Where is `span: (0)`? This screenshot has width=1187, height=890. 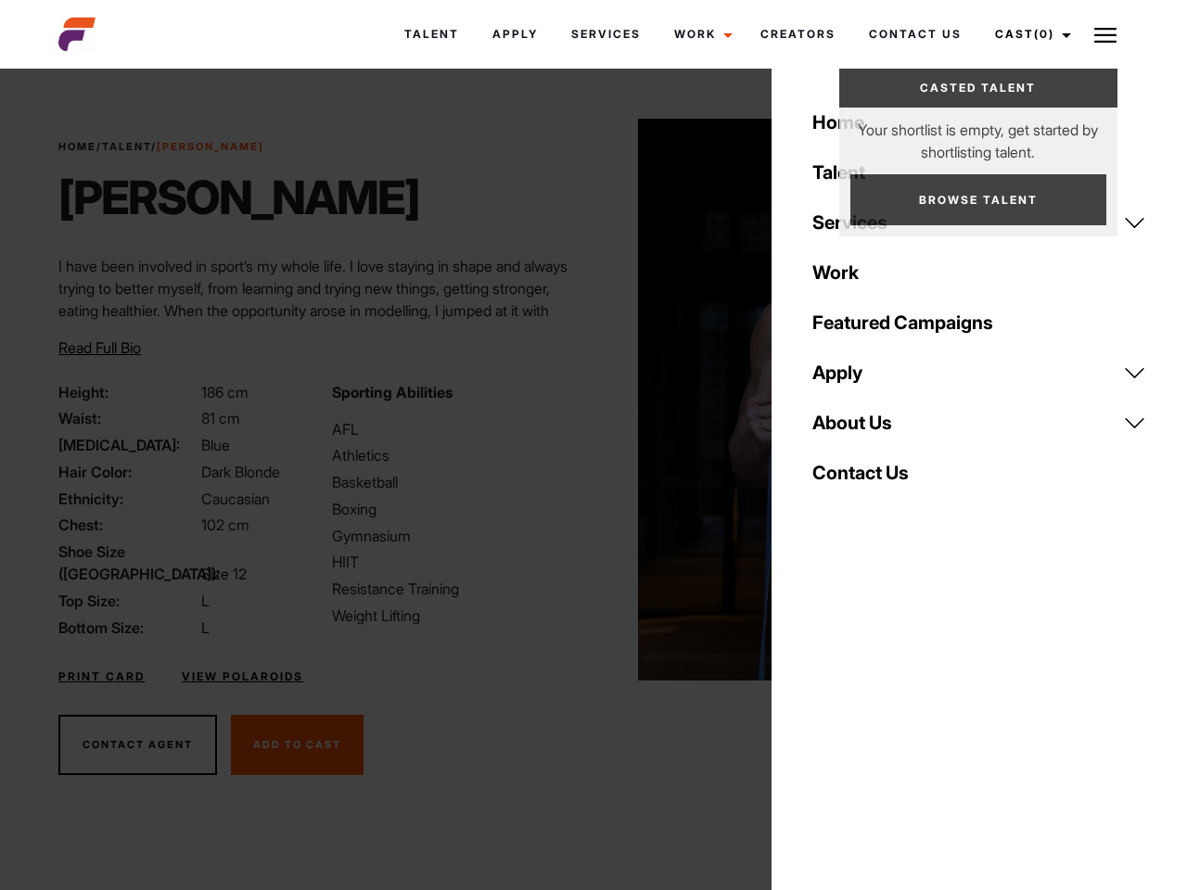 span: (0) is located at coordinates (1044, 33).